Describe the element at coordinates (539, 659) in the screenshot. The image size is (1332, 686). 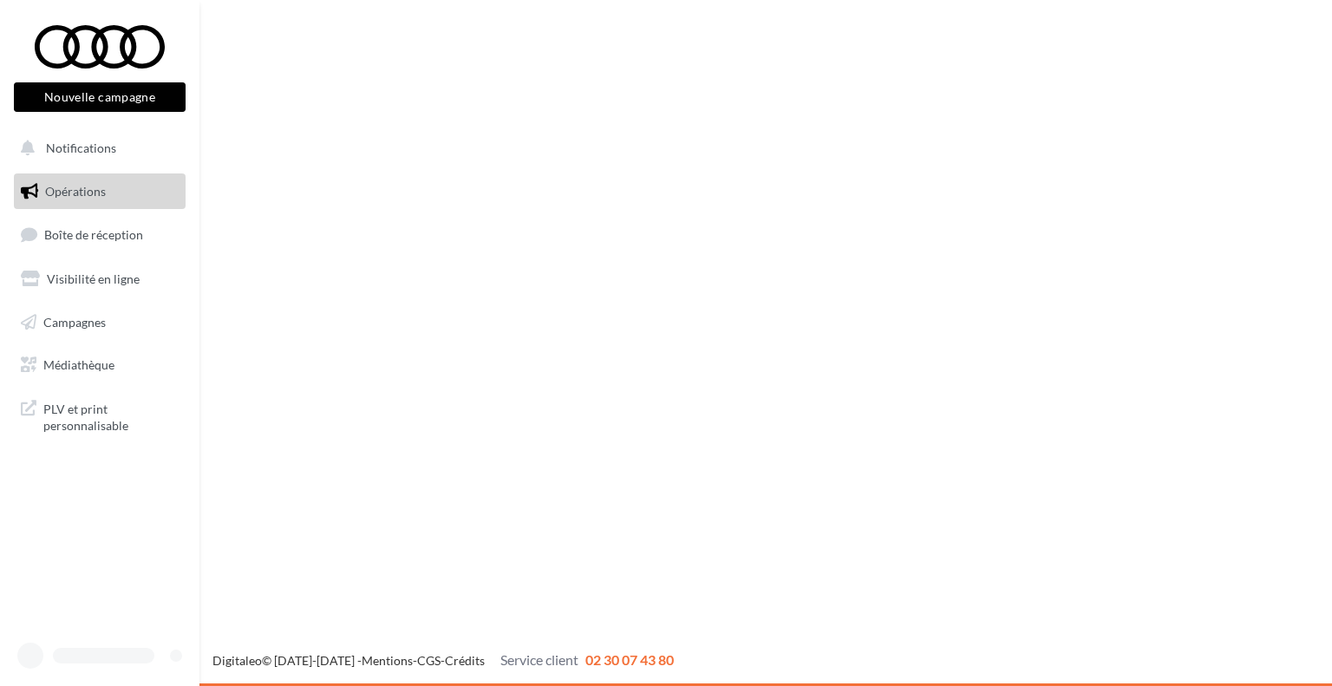
I see `span: Service client` at that location.